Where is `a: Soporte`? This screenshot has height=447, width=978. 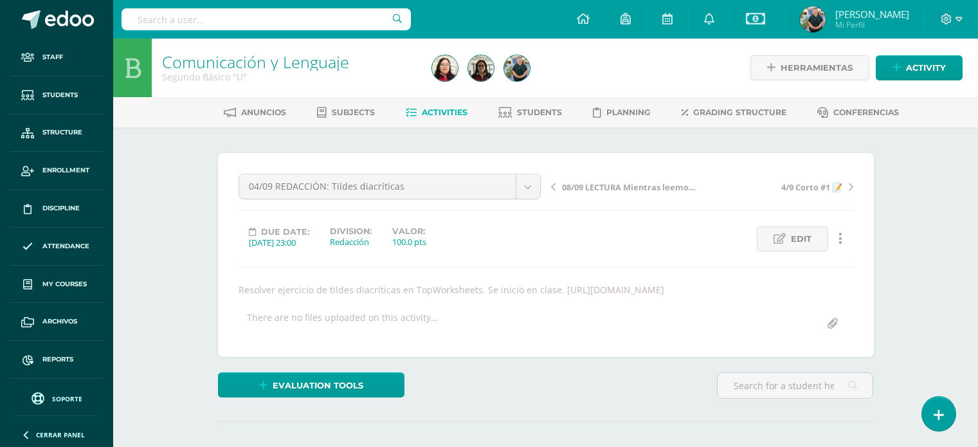
a: Soporte is located at coordinates (57, 397).